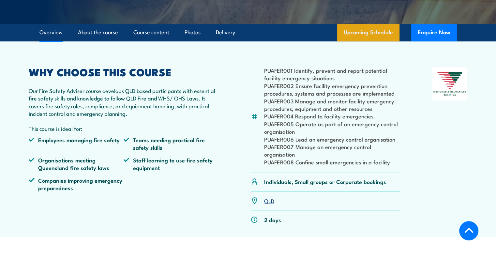  Describe the element at coordinates (332, 74) in the screenshot. I see `li: PUAFER001 Identify, prevent and report potential facility emergency situations` at that location.